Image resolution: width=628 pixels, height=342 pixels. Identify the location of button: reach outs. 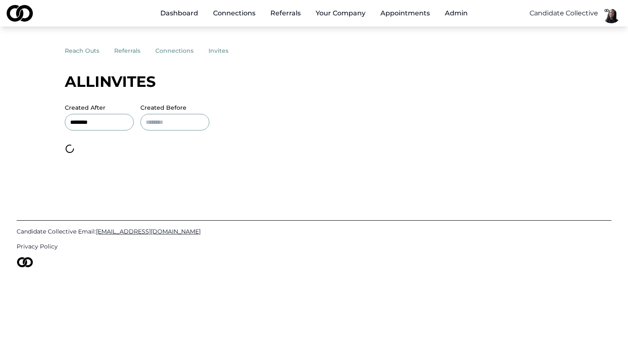
(89, 51).